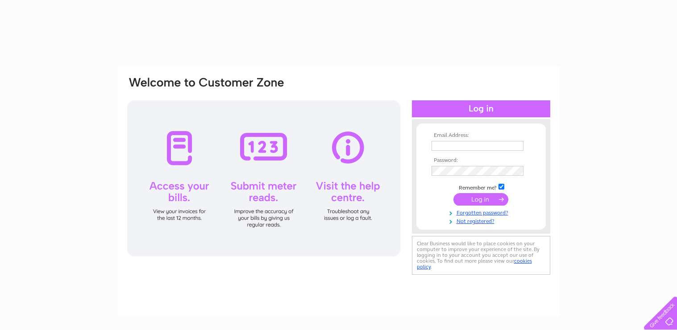  I want to click on th: Password:, so click(481, 161).